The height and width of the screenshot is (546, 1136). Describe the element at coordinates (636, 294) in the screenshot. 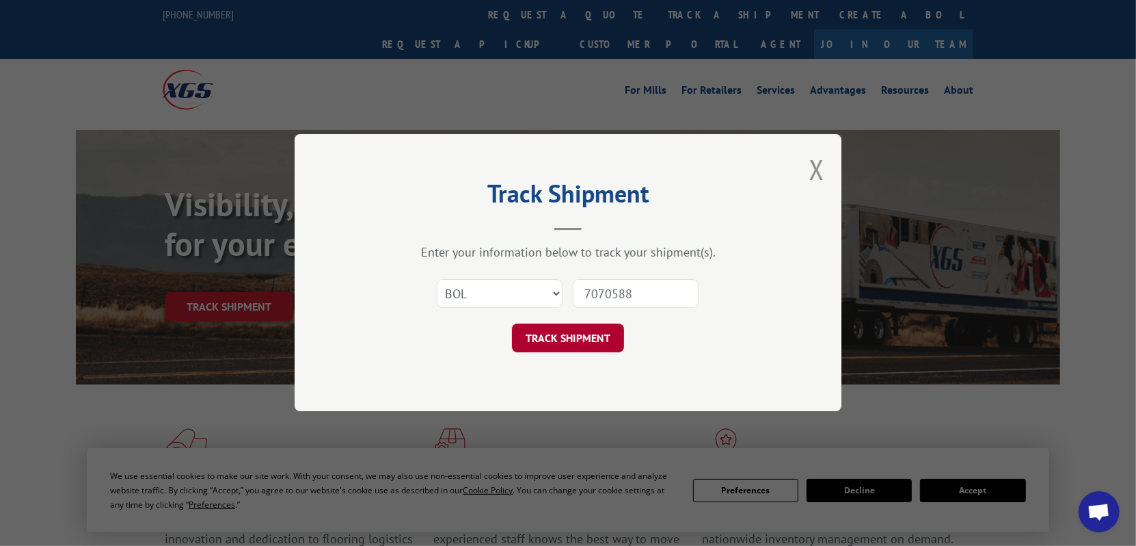

I see `input: Number(s)` at that location.